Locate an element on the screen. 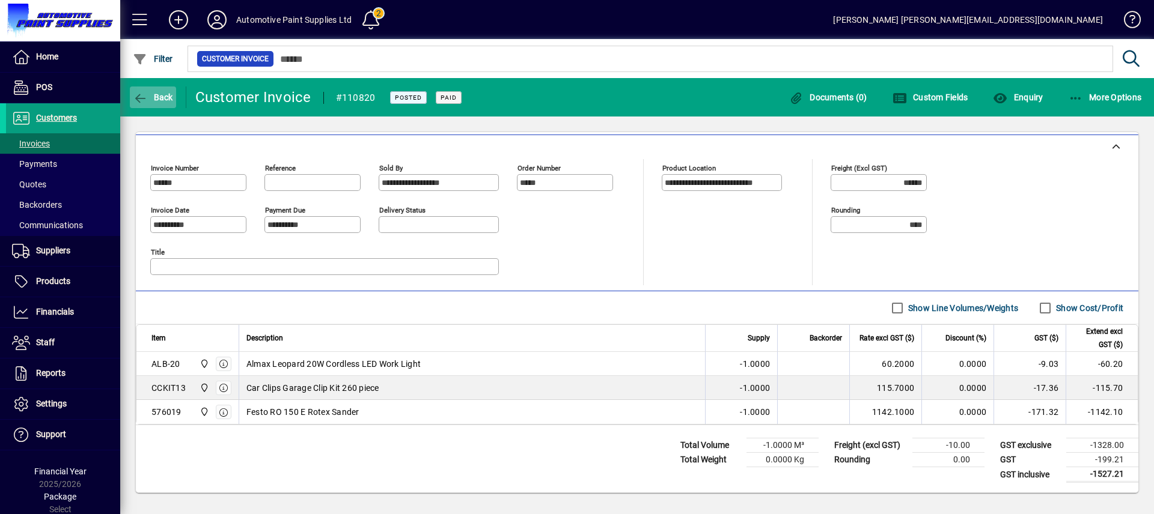 The height and width of the screenshot is (514, 1154). mat-label: Payment due is located at coordinates (285, 210).